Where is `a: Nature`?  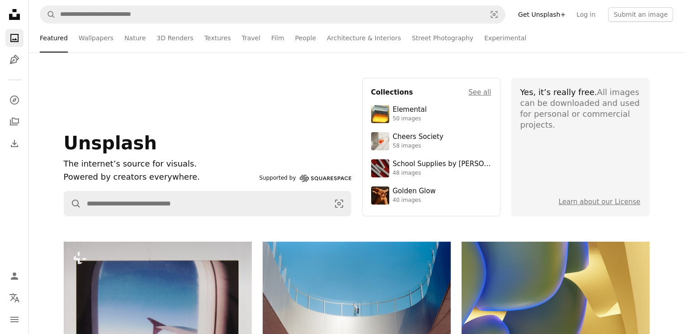 a: Nature is located at coordinates (135, 38).